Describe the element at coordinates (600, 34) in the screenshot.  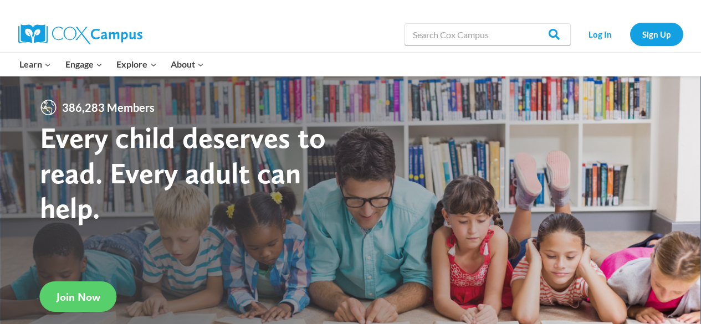
I see `a: Log In` at that location.